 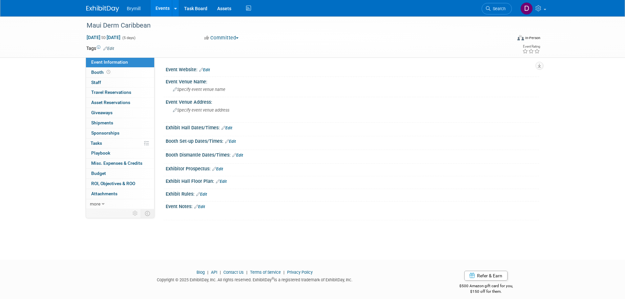 I want to click on div: In-Person, so click(x=532, y=38).